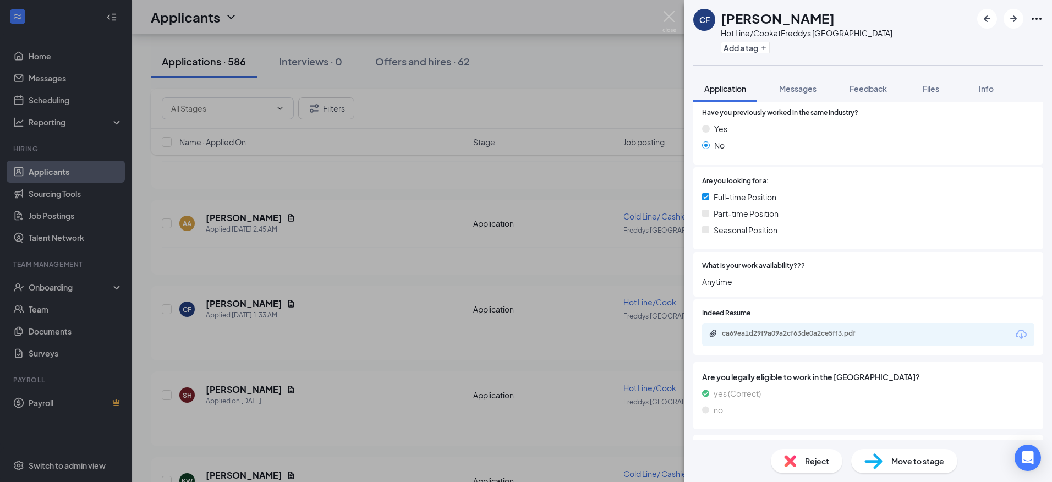 Image resolution: width=1052 pixels, height=482 pixels. What do you see at coordinates (817, 461) in the screenshot?
I see `span: Reject` at bounding box center [817, 461].